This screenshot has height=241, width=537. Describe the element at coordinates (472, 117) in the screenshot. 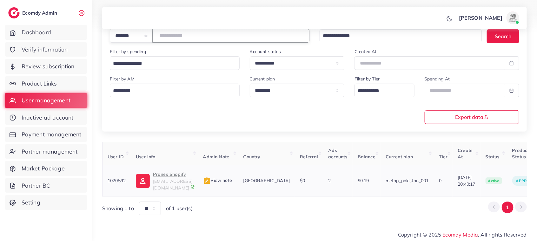

I see `span: Export data` at that location.